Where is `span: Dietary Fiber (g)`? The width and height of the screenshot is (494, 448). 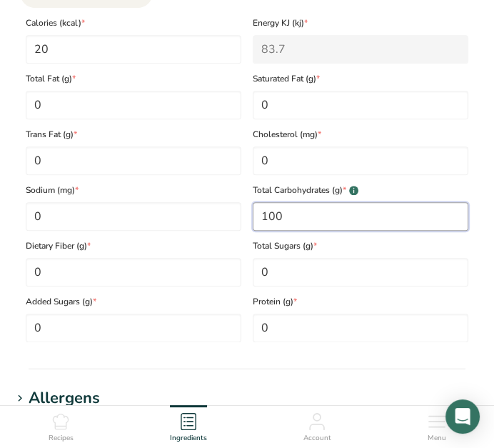 span: Dietary Fiber (g) is located at coordinates (134, 246).